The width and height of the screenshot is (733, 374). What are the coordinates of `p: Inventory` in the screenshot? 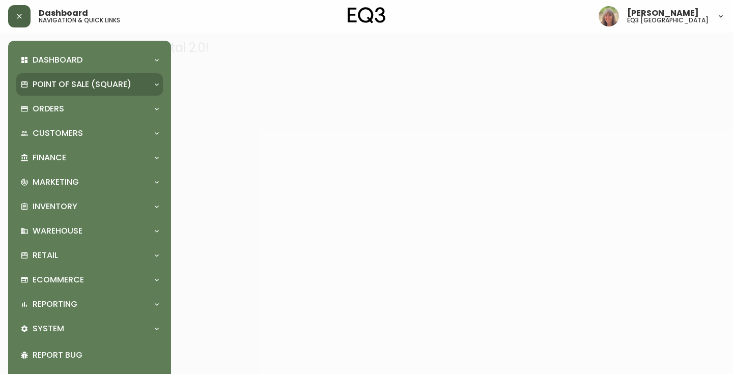 It's located at (55, 207).